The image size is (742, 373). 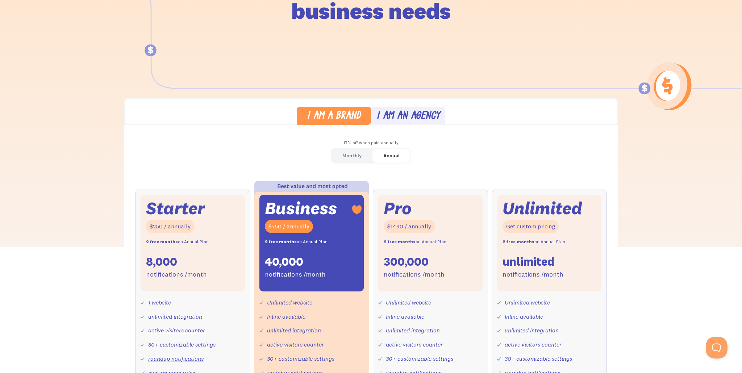 What do you see at coordinates (162, 262) in the screenshot?
I see `div: 8,000` at bounding box center [162, 262].